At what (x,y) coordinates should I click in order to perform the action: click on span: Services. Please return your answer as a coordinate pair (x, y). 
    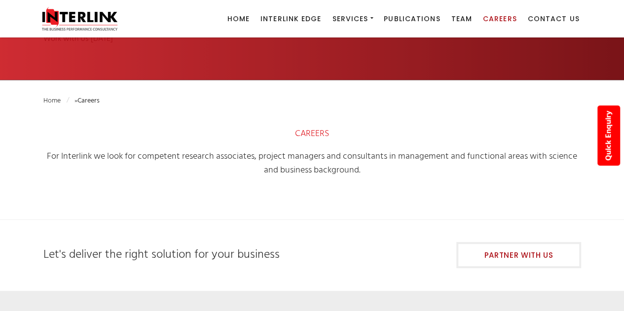
    Looking at the image, I should click on (349, 19).